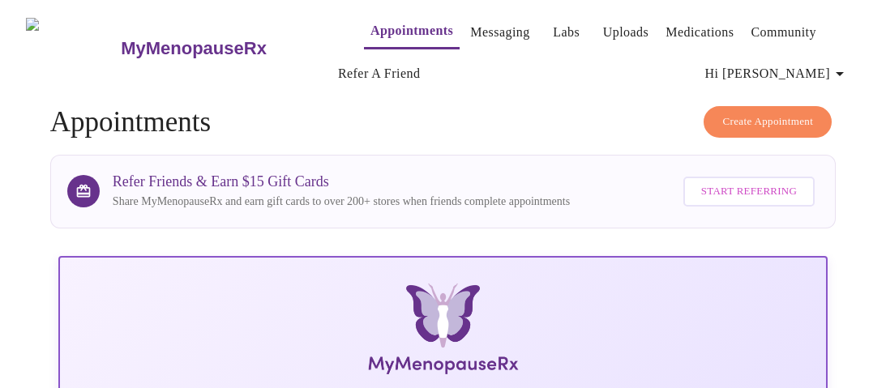 Image resolution: width=886 pixels, height=388 pixels. Describe the element at coordinates (700, 32) in the screenshot. I see `button: Medications` at that location.